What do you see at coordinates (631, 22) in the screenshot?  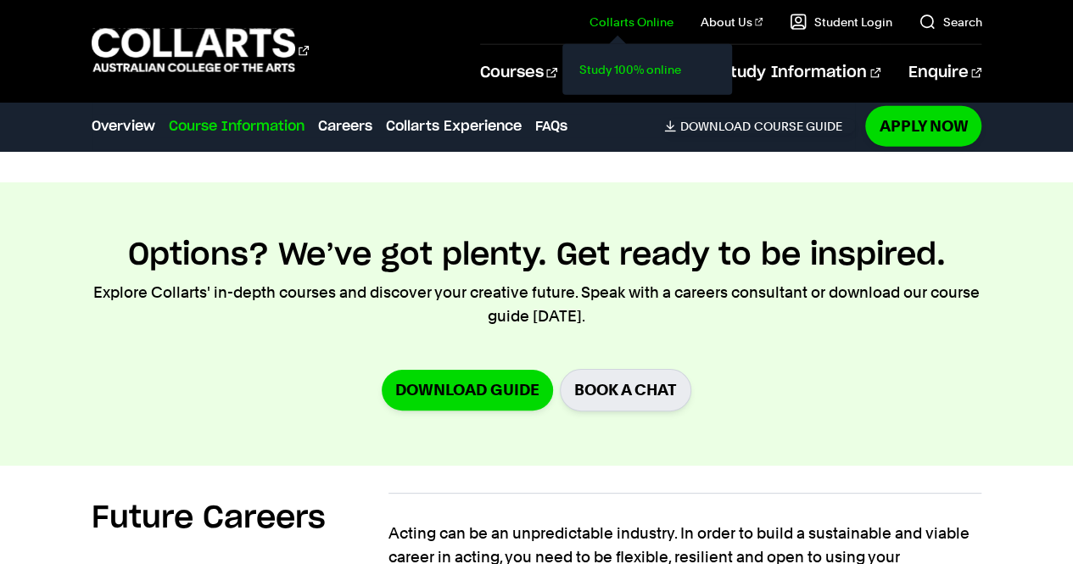 I see `a: Collarts Online` at bounding box center [631, 22].